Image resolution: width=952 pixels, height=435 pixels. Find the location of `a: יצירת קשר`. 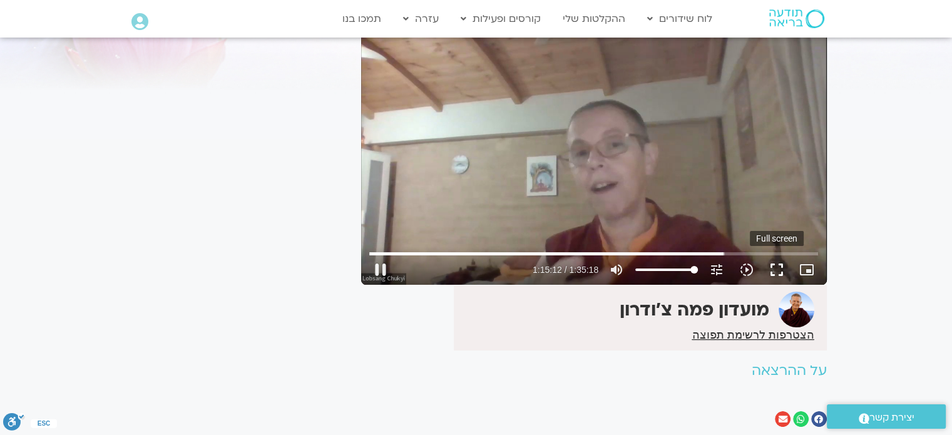

a: יצירת קשר is located at coordinates (886, 416).